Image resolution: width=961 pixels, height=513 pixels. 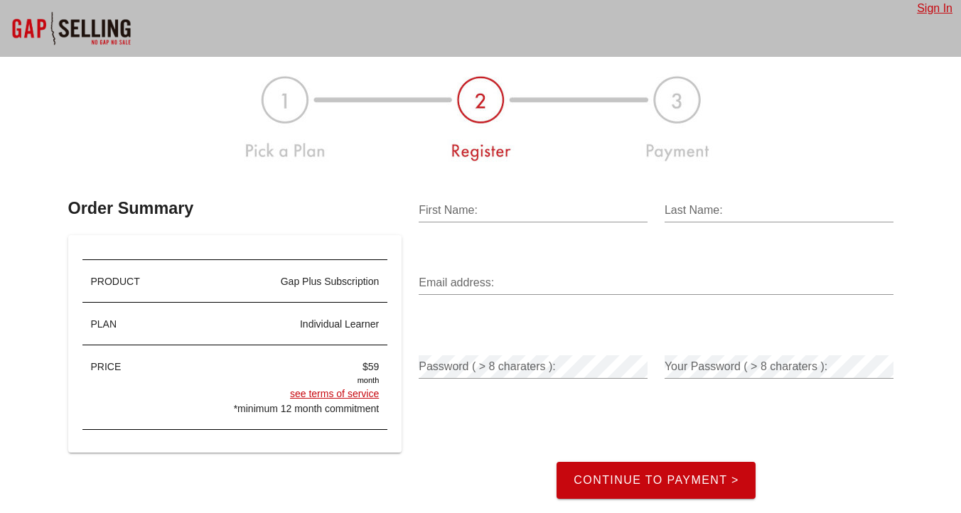 I want to click on a: Sign In, so click(x=934, y=8).